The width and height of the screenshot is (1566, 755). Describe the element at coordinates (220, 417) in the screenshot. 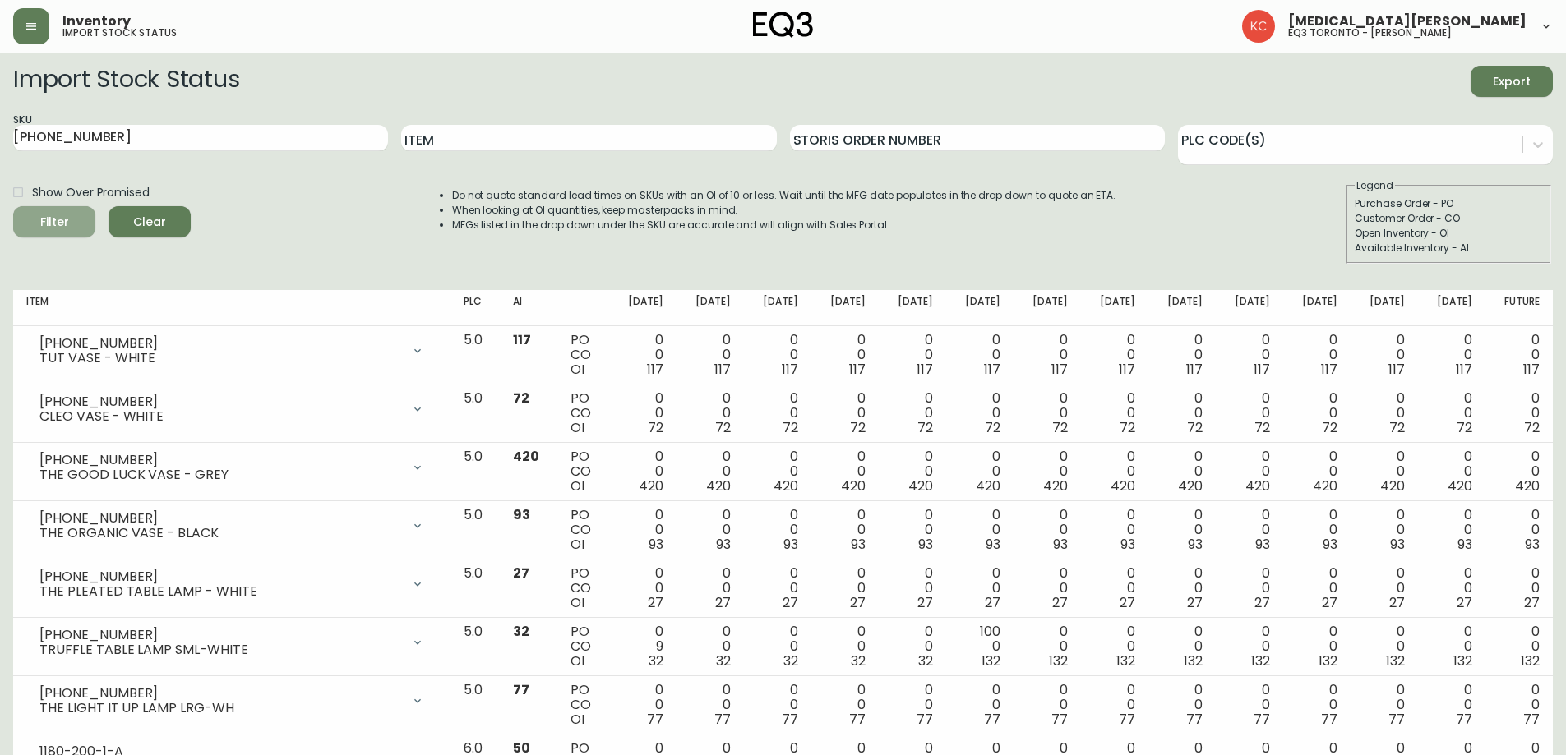

I see `div: CLEO VASE - WHITE` at that location.